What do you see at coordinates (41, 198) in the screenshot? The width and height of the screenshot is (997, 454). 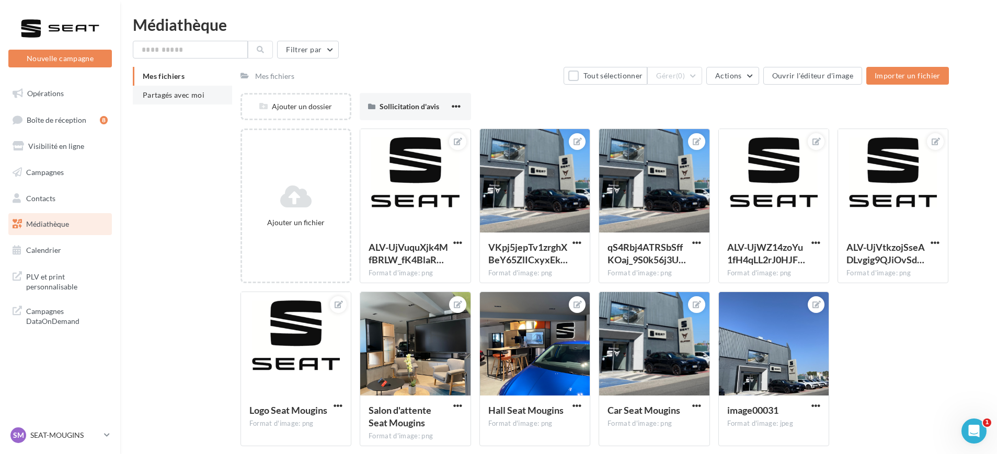 I see `span: Contacts` at bounding box center [41, 198].